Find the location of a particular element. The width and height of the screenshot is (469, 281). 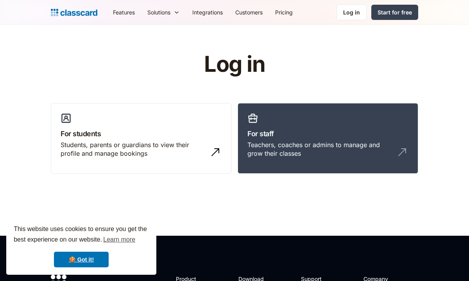

h3: For staff is located at coordinates (328, 134).